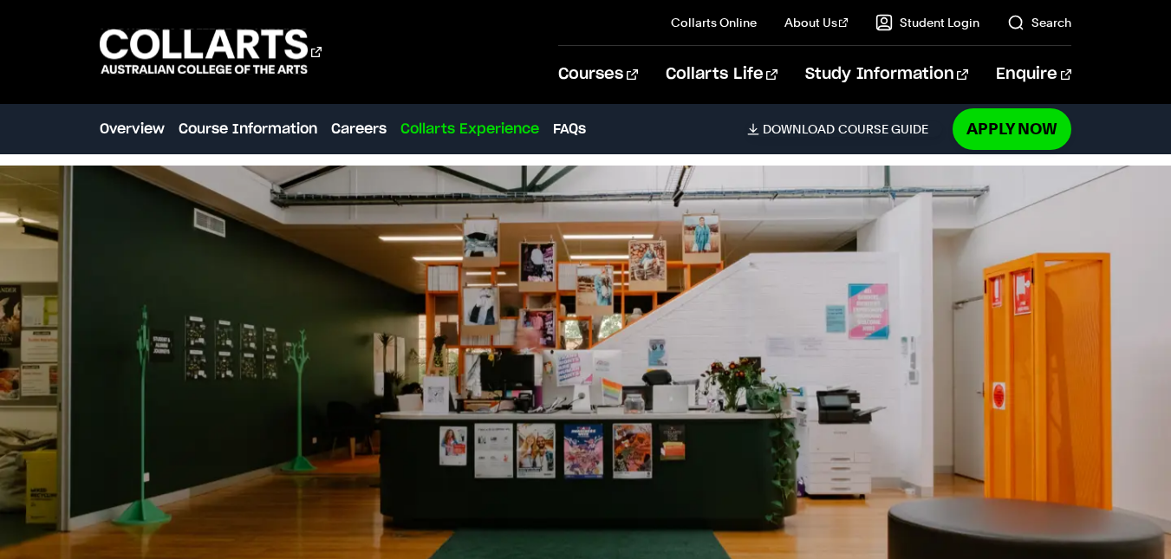  Describe the element at coordinates (1033, 75) in the screenshot. I see `a: Enquire` at that location.